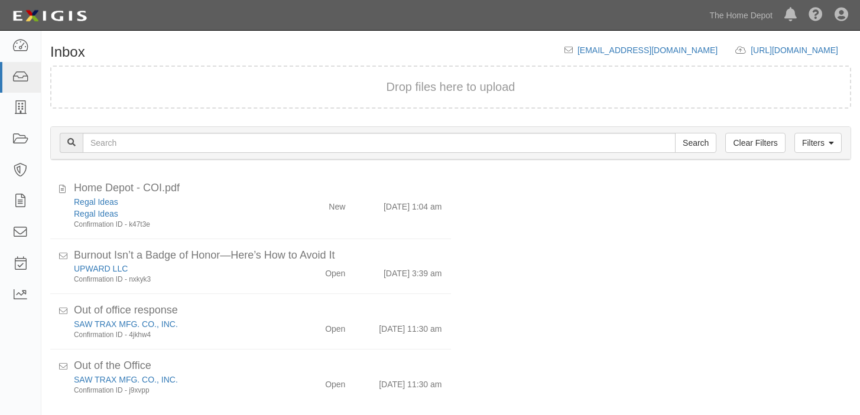 The width and height of the screenshot is (860, 415). Describe the element at coordinates (177, 225) in the screenshot. I see `div: Confirmation ID - k47t3e` at that location.